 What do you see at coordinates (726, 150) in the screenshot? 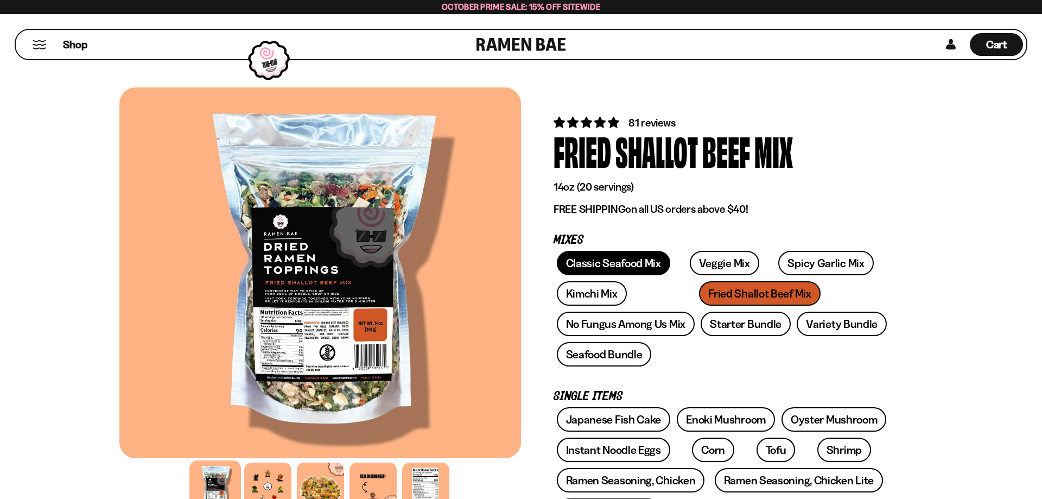
I see `div: Beef` at bounding box center [726, 150].